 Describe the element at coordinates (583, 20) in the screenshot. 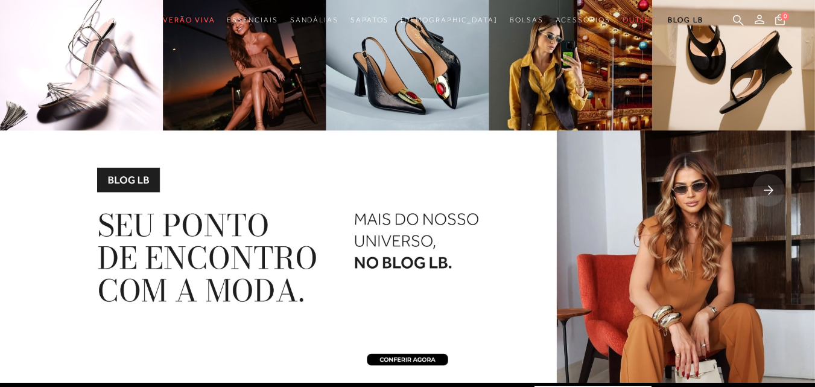

I see `span: Acessórios` at that location.